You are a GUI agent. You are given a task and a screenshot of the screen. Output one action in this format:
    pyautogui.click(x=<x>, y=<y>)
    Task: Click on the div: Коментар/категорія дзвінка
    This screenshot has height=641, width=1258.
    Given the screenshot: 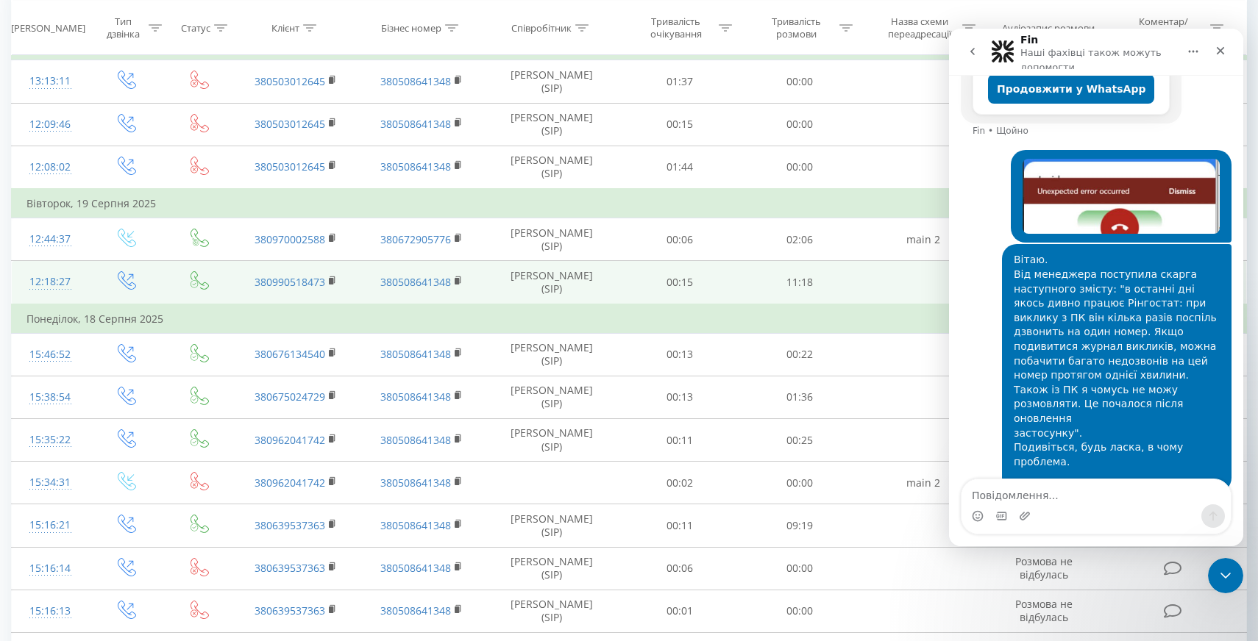 What is the action you would take?
    pyautogui.click(x=1163, y=28)
    